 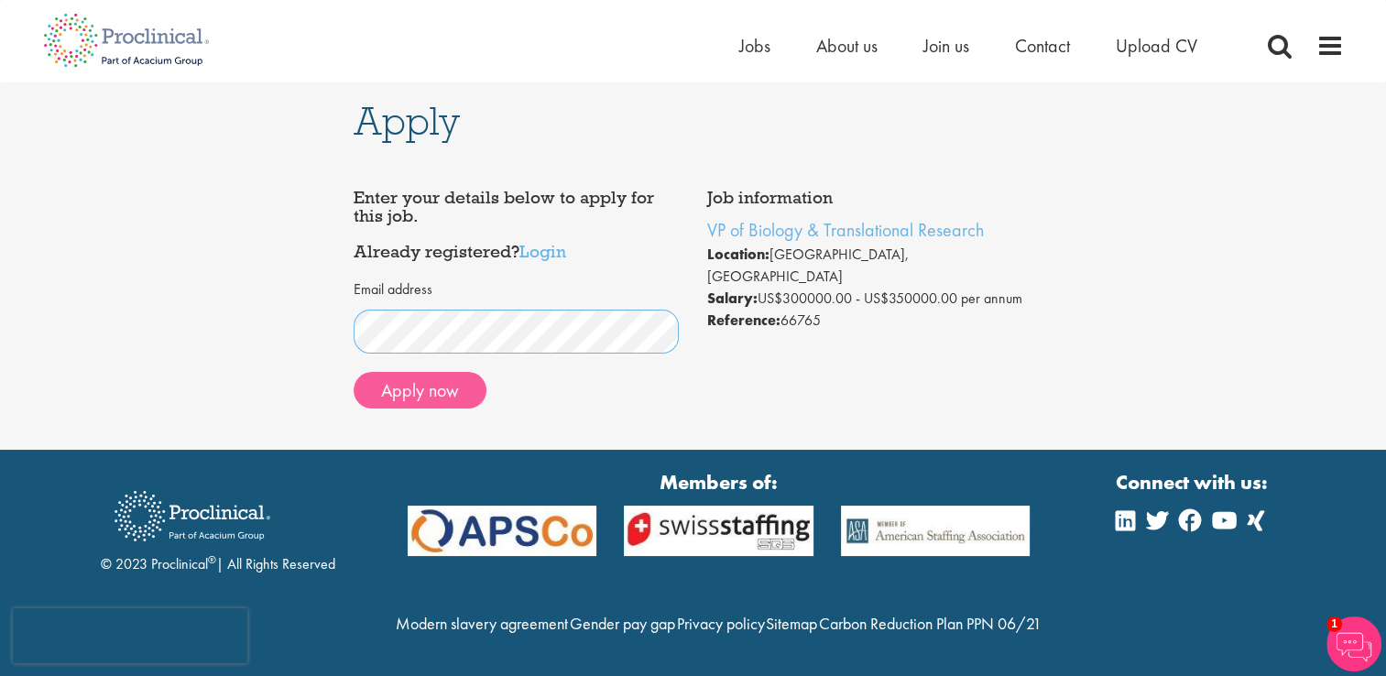 I want to click on span: Upload CV, so click(x=1156, y=46).